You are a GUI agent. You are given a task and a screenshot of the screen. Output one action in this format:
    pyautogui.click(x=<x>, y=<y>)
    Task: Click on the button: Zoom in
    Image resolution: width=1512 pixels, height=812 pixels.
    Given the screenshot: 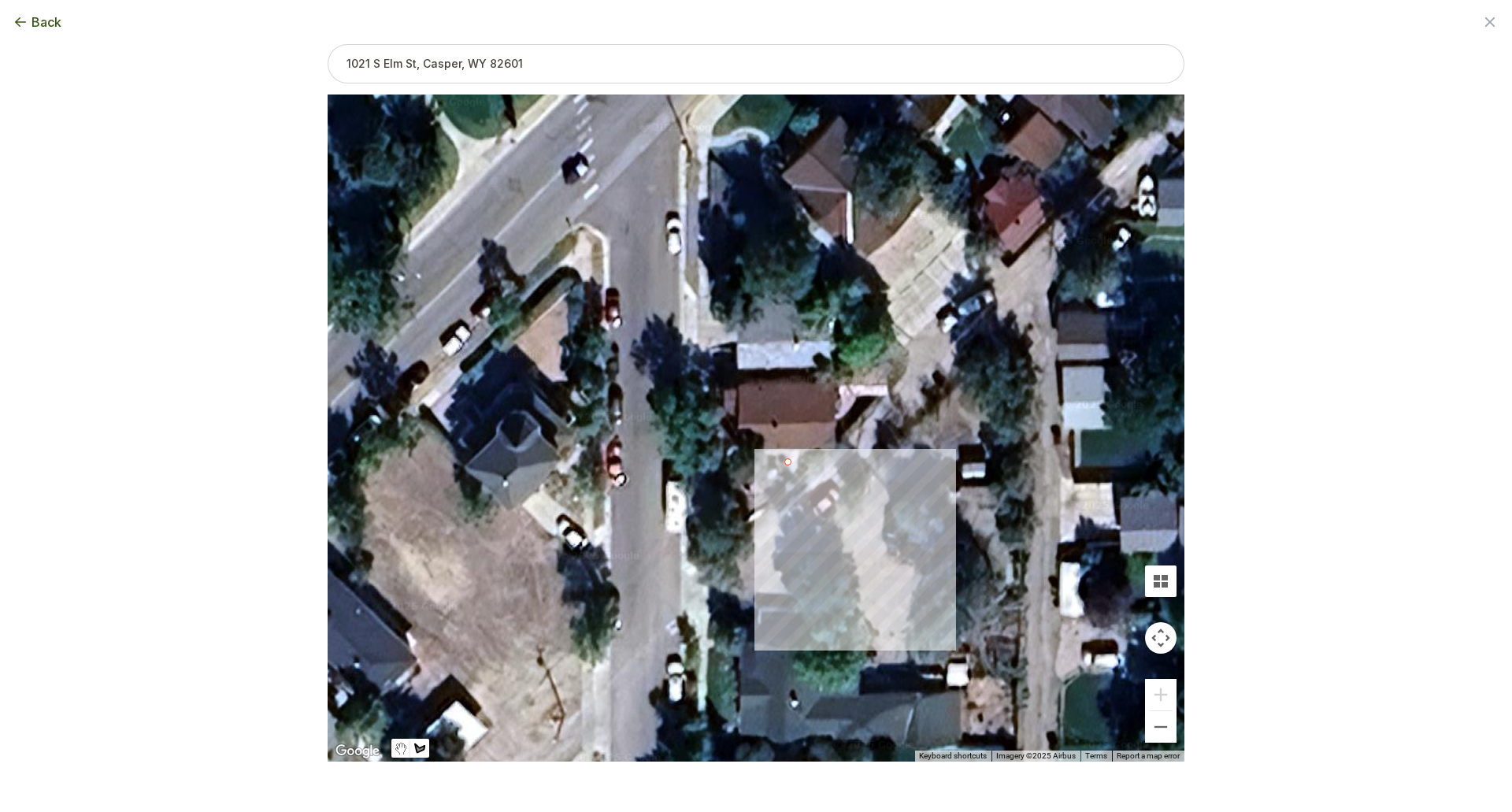 What is the action you would take?
    pyautogui.click(x=1161, y=695)
    